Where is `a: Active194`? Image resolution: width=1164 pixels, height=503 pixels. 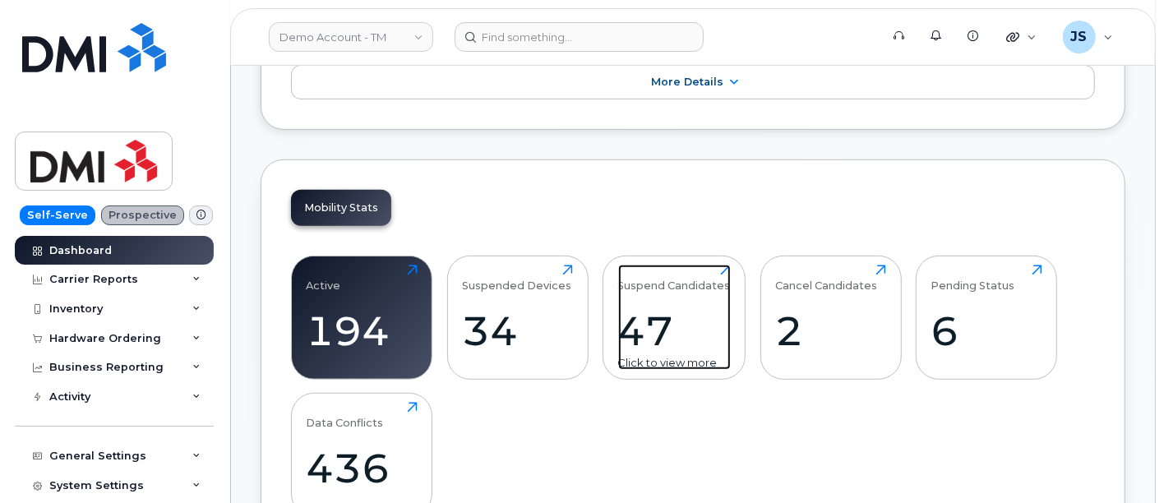 a: Active194 is located at coordinates (362, 317).